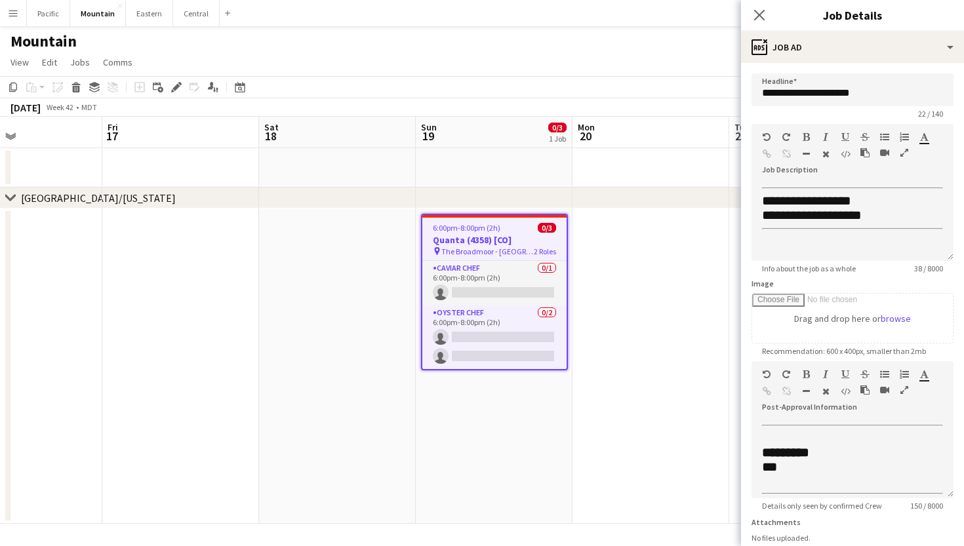 This screenshot has width=964, height=546. What do you see at coordinates (545, 251) in the screenshot?
I see `span: 2 Roles` at bounding box center [545, 251].